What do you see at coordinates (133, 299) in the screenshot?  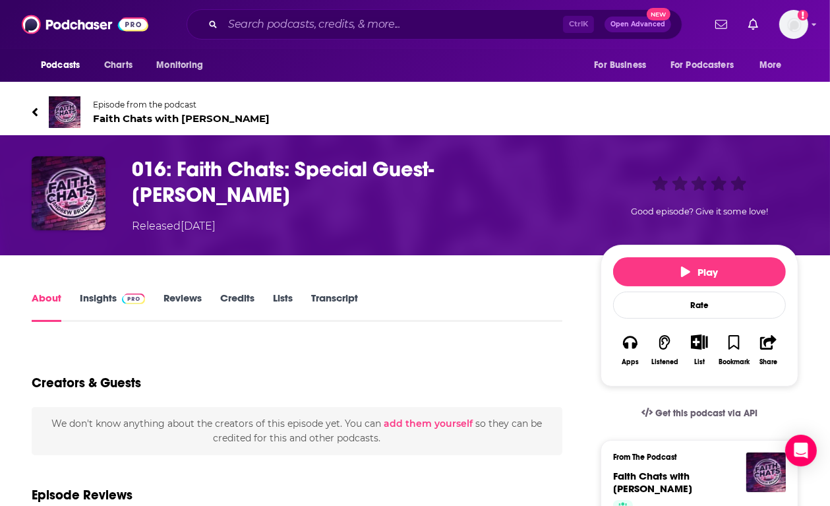 I see `img: Podchaser Pro` at bounding box center [133, 299].